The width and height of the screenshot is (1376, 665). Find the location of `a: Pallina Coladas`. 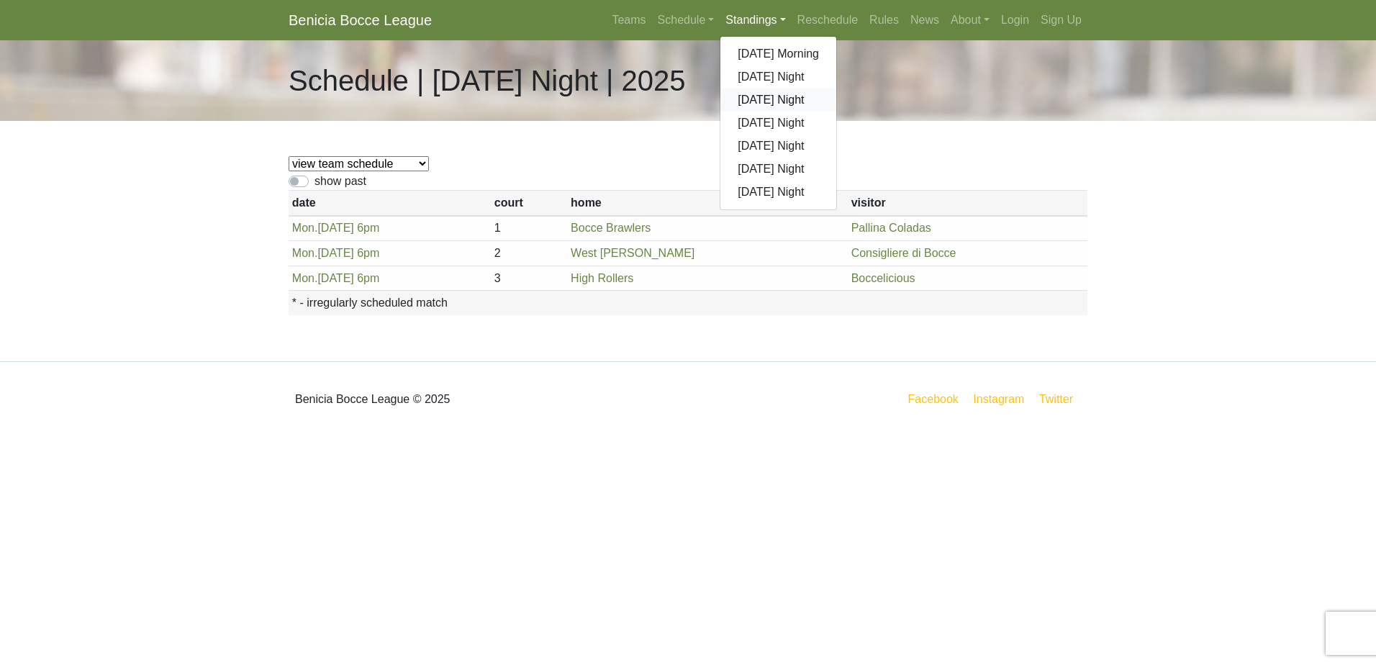

a: Pallina Coladas is located at coordinates (891, 227).